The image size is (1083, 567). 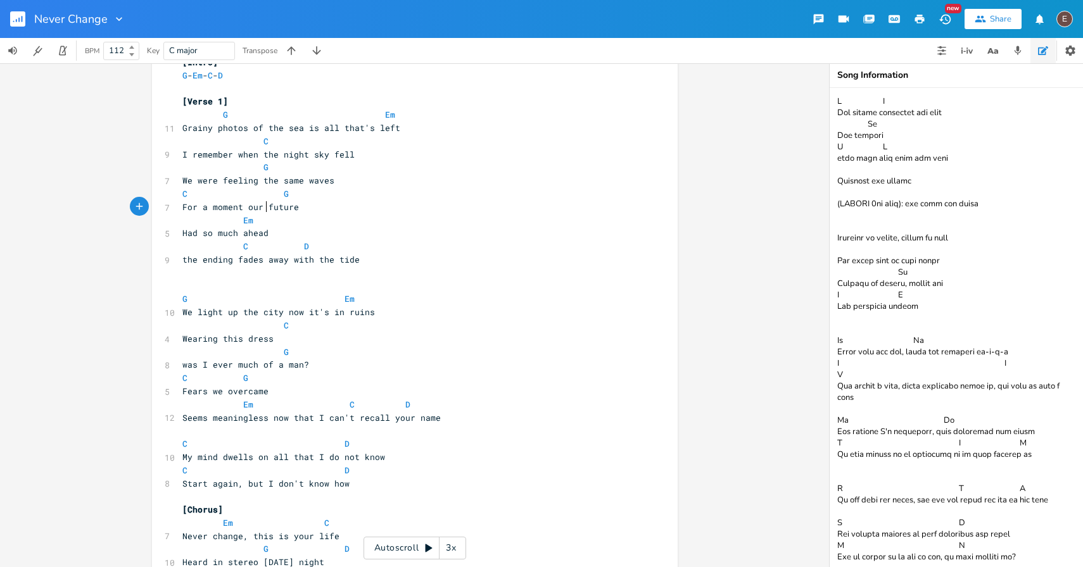 What do you see at coordinates (1064, 19) in the screenshot?
I see `button: E` at bounding box center [1064, 19].